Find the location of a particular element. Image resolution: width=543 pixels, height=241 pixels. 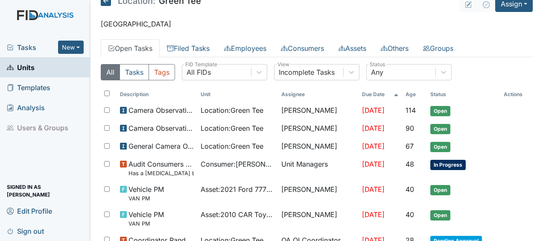

a: Filed Tasks is located at coordinates (188, 48).